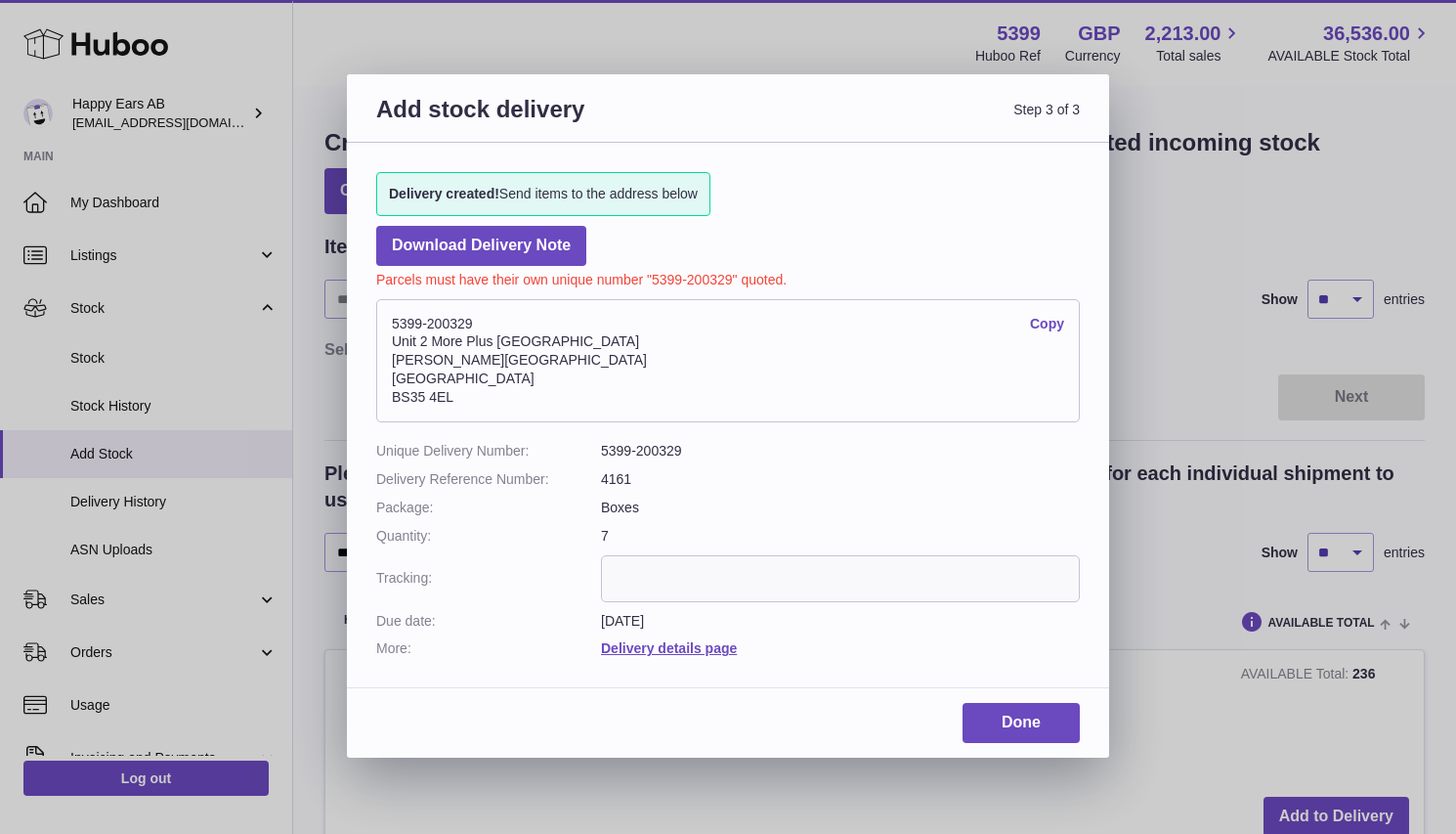  I want to click on a: Done, so click(1021, 722).